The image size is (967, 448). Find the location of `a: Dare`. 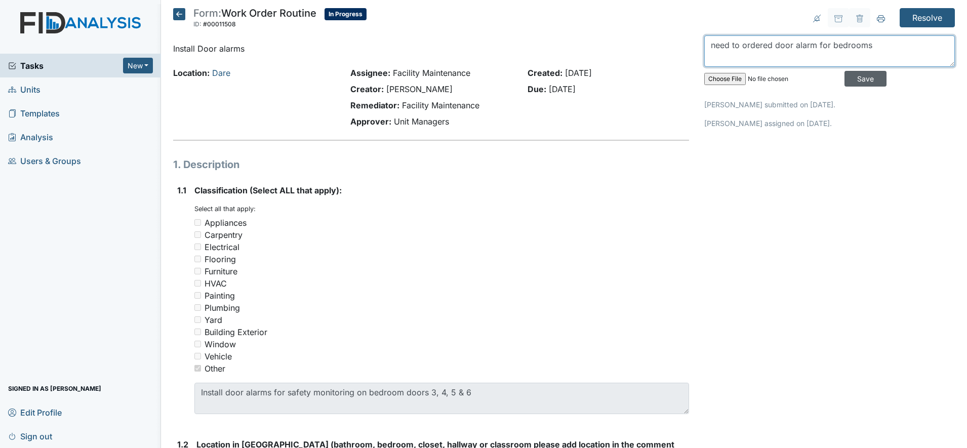

a: Dare is located at coordinates (221, 73).